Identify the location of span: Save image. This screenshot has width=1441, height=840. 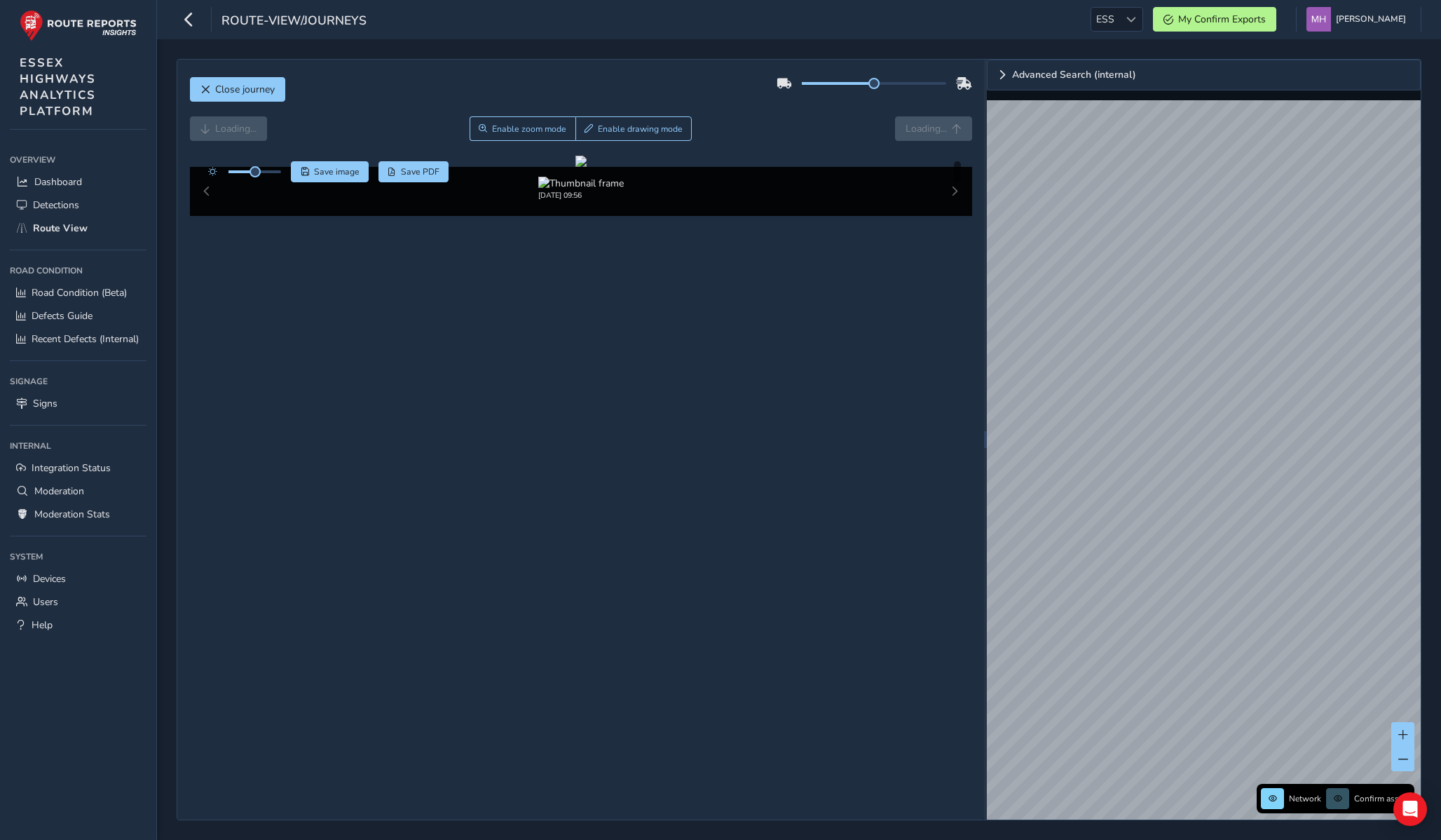
(336, 172).